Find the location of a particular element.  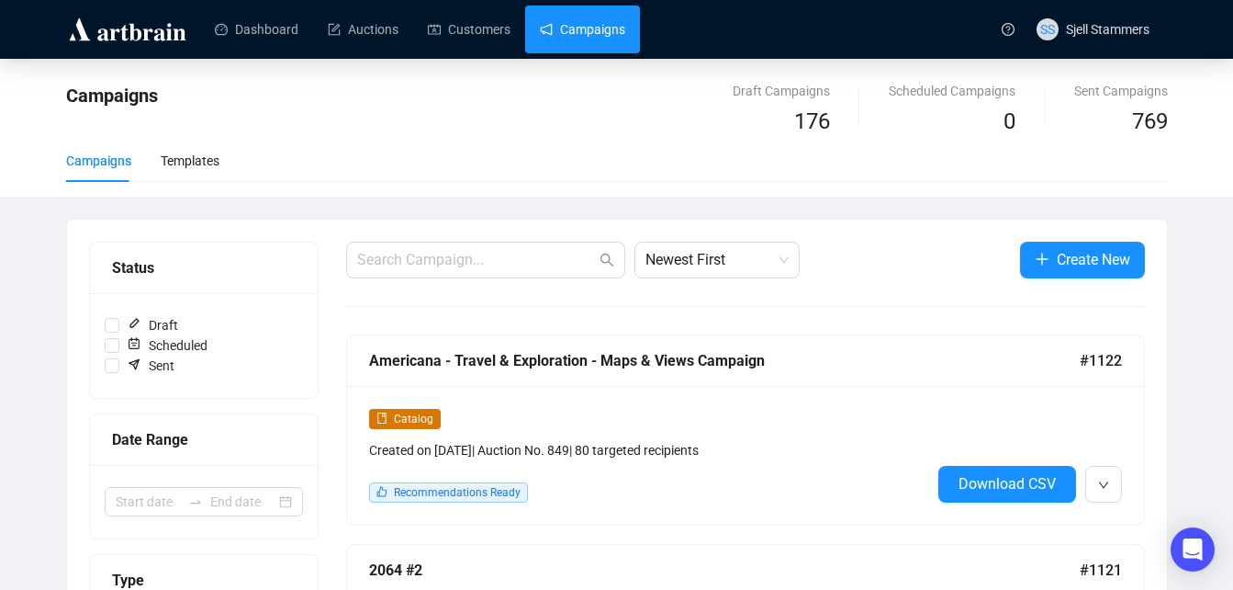

div: Status is located at coordinates (204, 267).